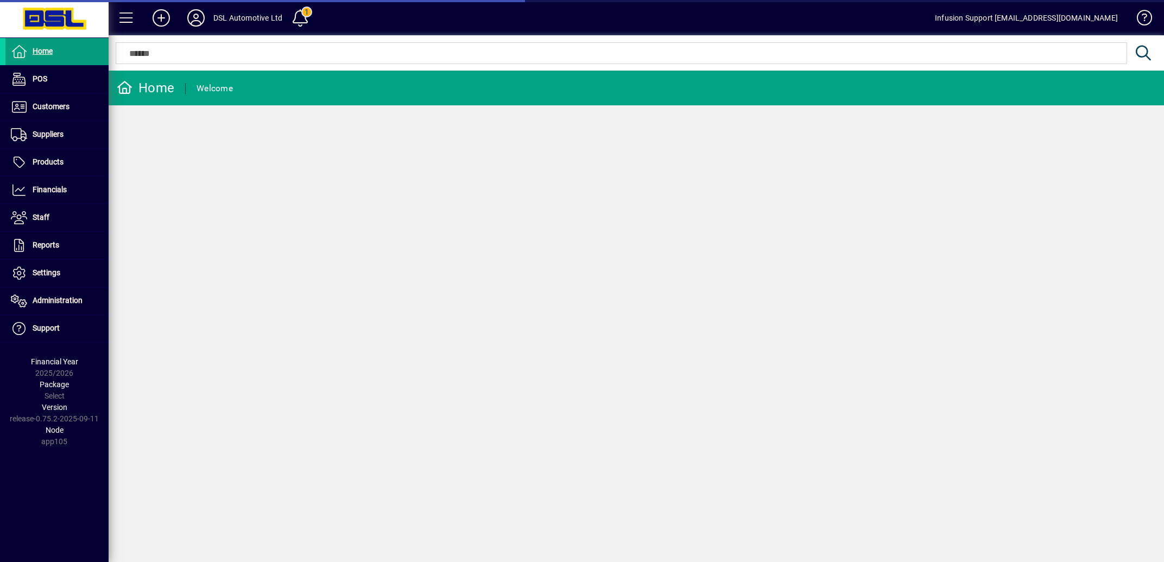 The height and width of the screenshot is (562, 1164). Describe the element at coordinates (57, 245) in the screenshot. I see `a: Reports` at that location.